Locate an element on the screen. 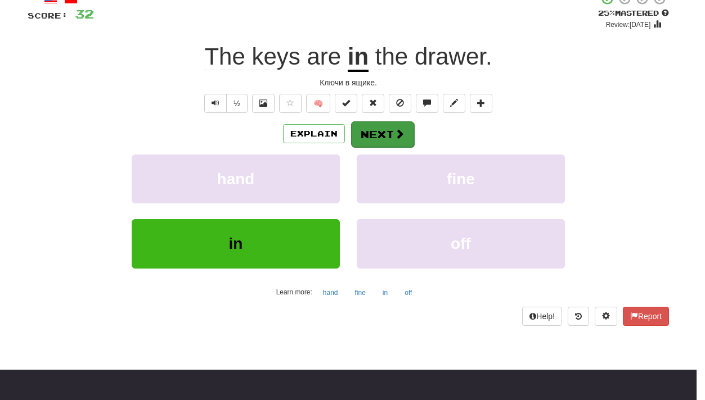 This screenshot has width=705, height=400. button: Favorite sentence (alt+f) is located at coordinates (290, 103).